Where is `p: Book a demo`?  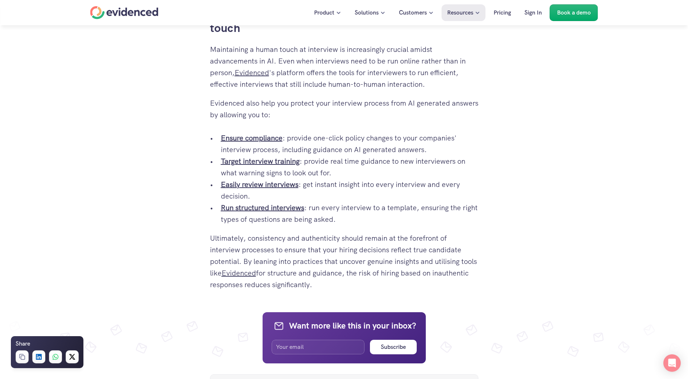
p: Book a demo is located at coordinates (574, 13).